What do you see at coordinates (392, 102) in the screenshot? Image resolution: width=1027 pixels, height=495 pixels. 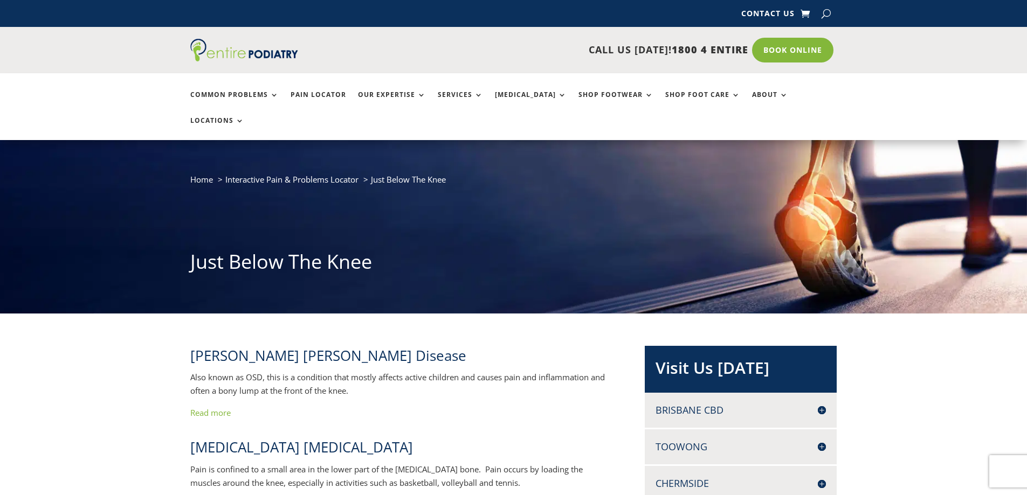 I see `a: Our Expertise` at bounding box center [392, 102].